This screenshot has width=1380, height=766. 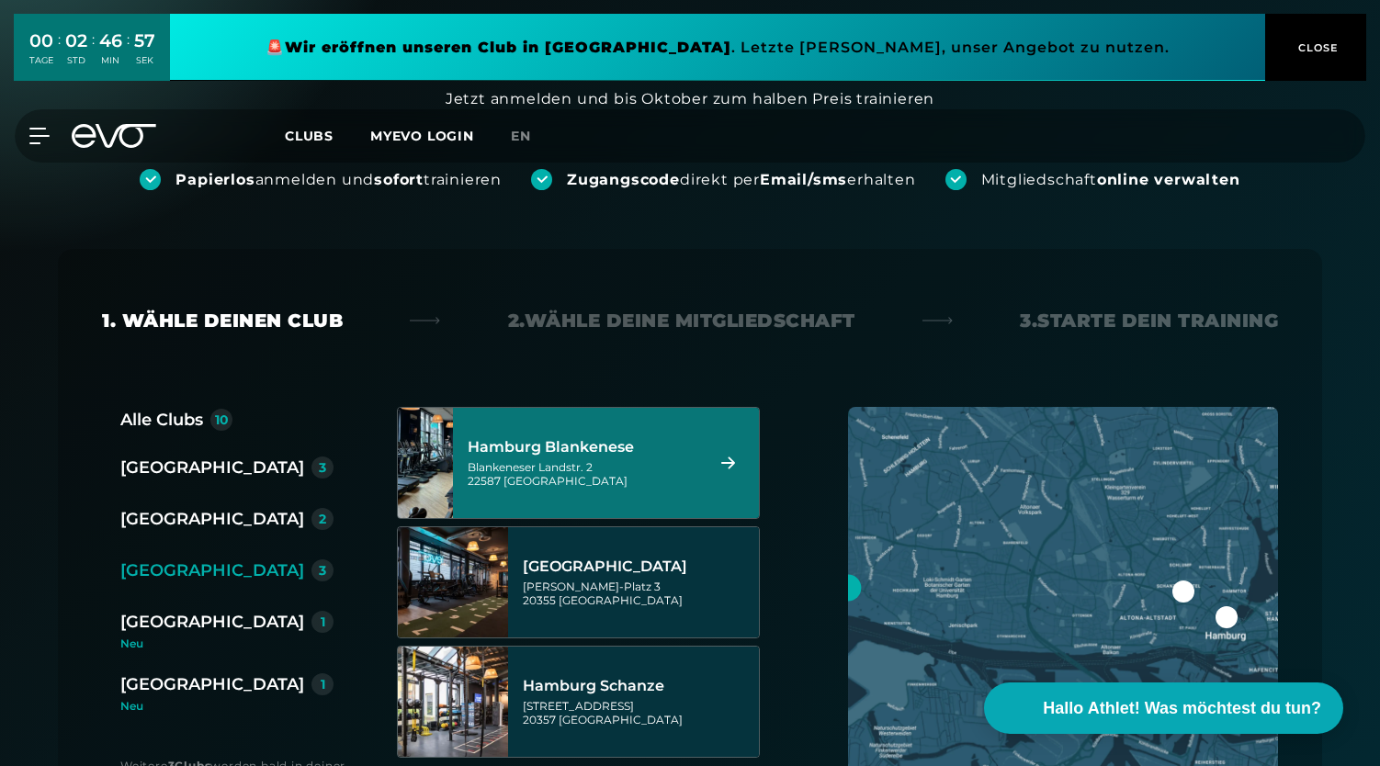 I want to click on div: 2, so click(x=323, y=519).